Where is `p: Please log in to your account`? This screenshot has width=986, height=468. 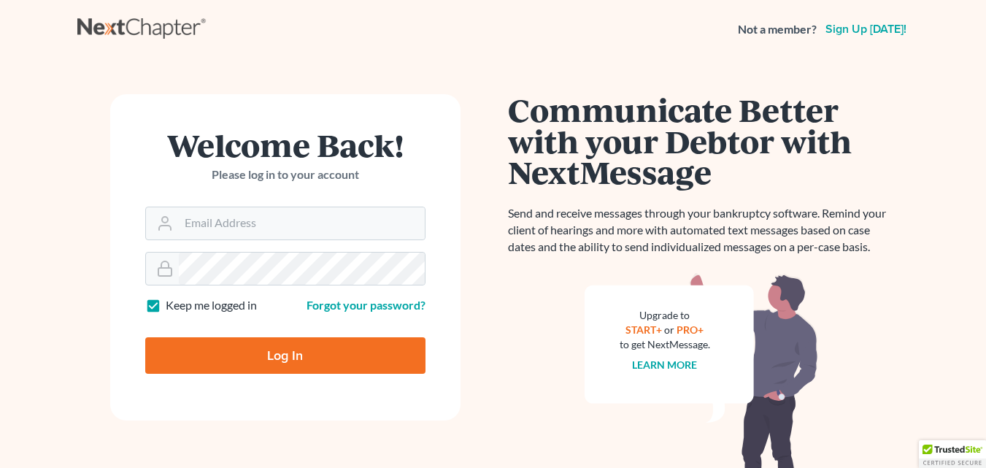
p: Please log in to your account is located at coordinates (285, 175).